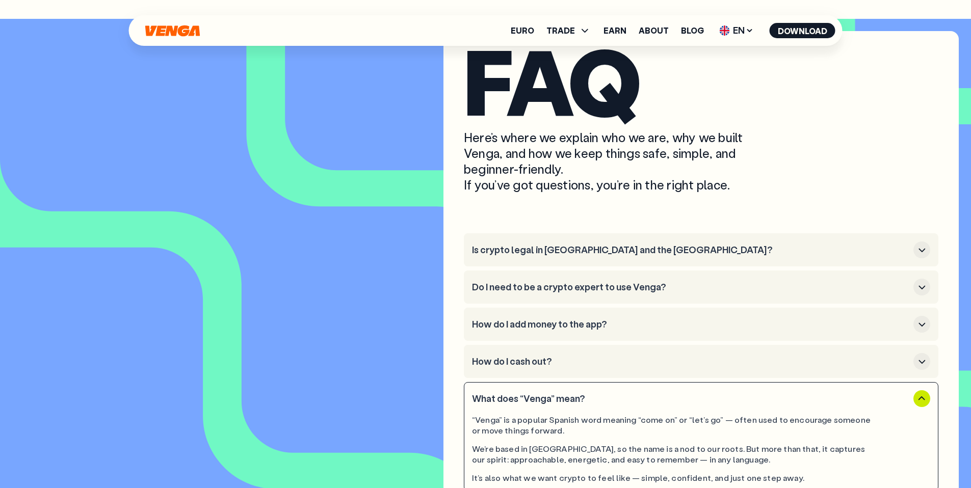 The width and height of the screenshot is (971, 488). What do you see at coordinates (173, 31) in the screenshot?
I see `a: Home` at bounding box center [173, 31].